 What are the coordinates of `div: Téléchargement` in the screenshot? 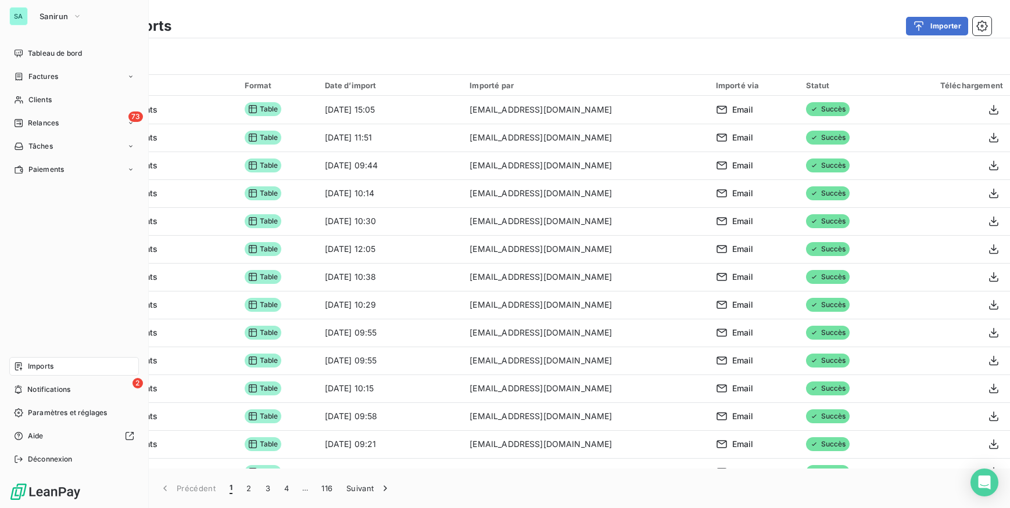 It's located at (949, 85).